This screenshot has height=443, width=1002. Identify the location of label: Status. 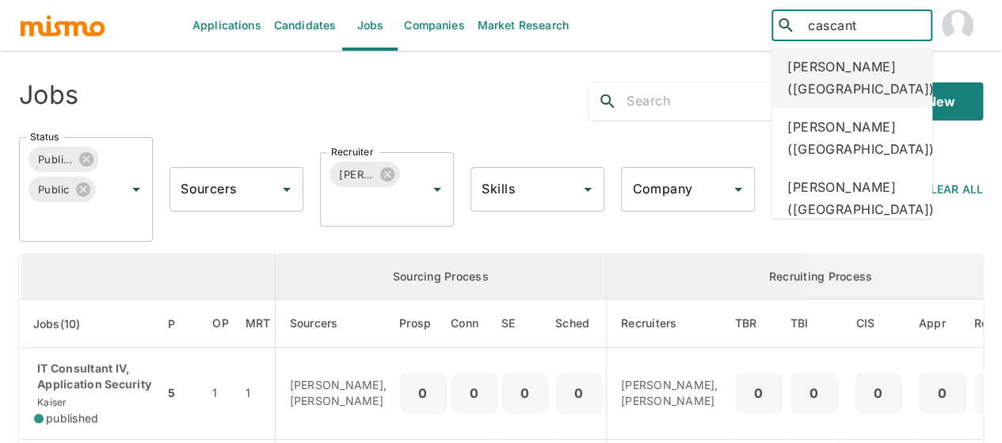
(44, 136).